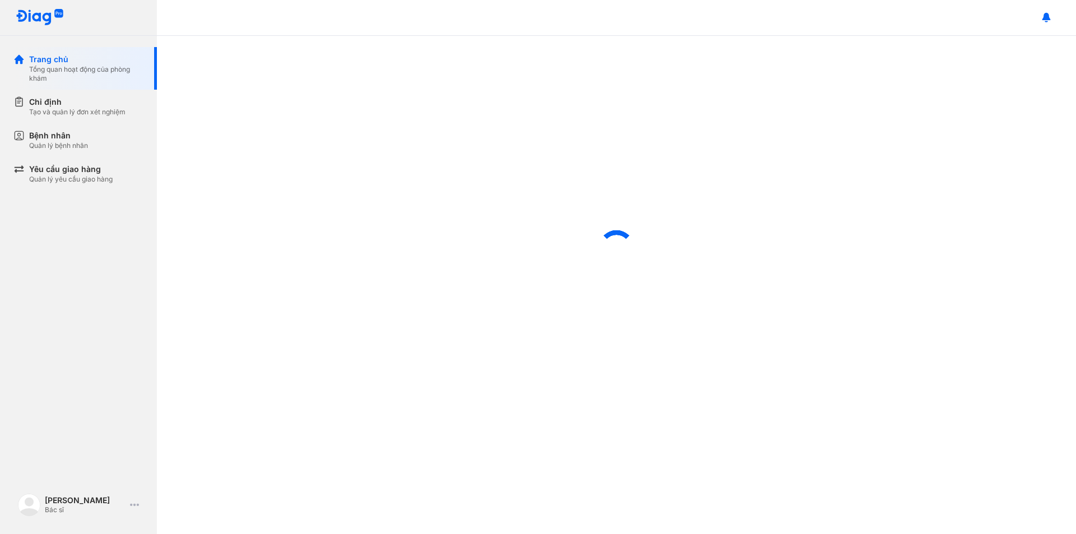 The height and width of the screenshot is (534, 1076). I want to click on div: Yêu cầu giao hàng, so click(71, 169).